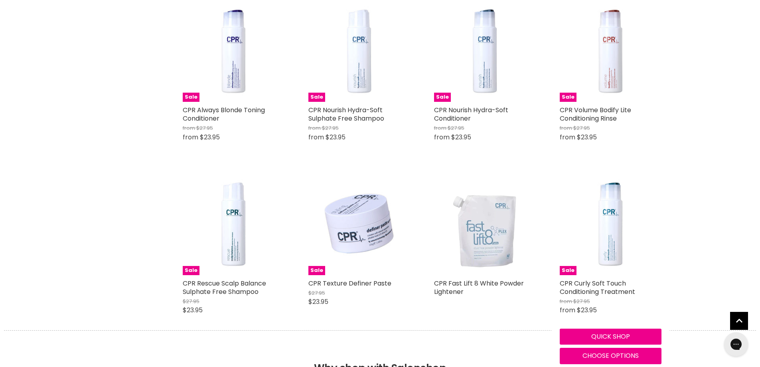  I want to click on a: CPR Rescue Scalp Balance Sulphate Free Shampoo, so click(224, 287).